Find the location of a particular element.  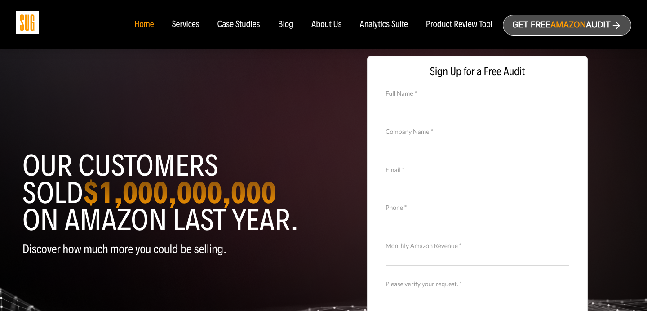

input: Company Name * is located at coordinates (477, 143).